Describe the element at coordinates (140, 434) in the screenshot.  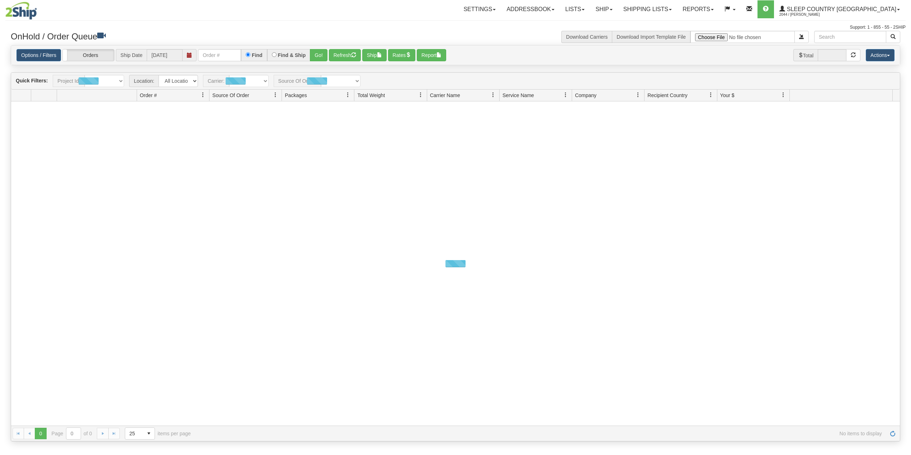
I see `span: Page sizes drop down` at that location.